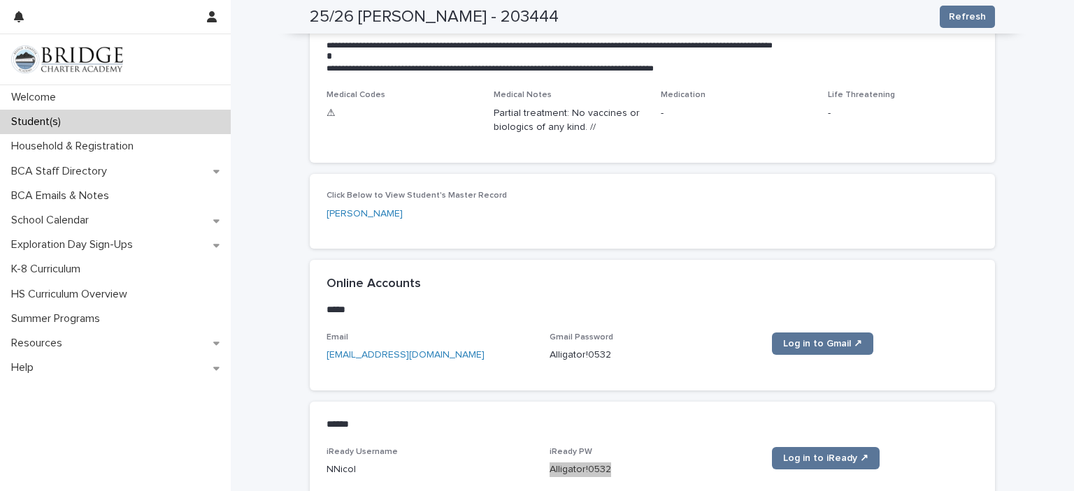 The height and width of the screenshot is (491, 1074). I want to click on span: Medication, so click(683, 95).